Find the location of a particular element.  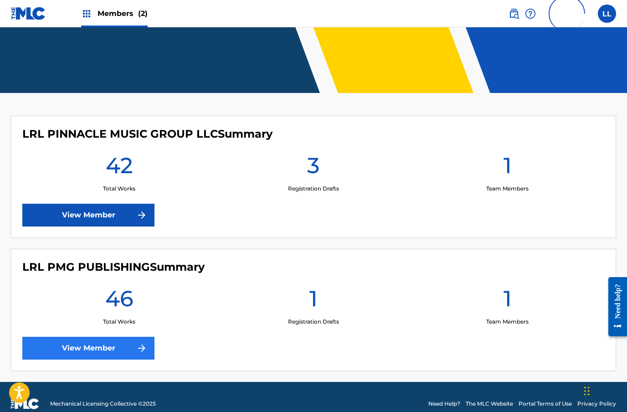

h1: 46 is located at coordinates (119, 301).